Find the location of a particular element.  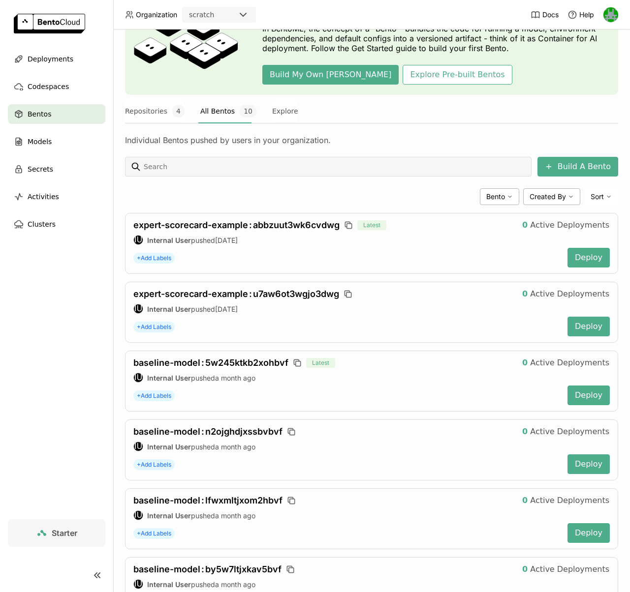

input: Search is located at coordinates (335, 167).